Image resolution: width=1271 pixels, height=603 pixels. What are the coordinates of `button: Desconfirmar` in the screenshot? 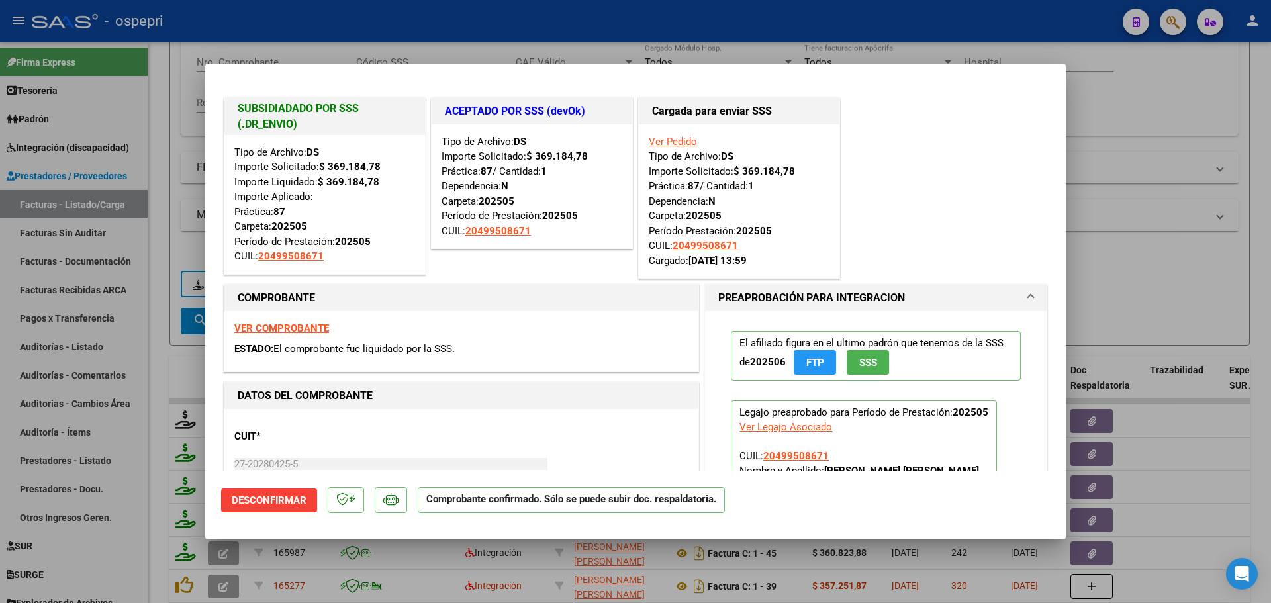 It's located at (269, 501).